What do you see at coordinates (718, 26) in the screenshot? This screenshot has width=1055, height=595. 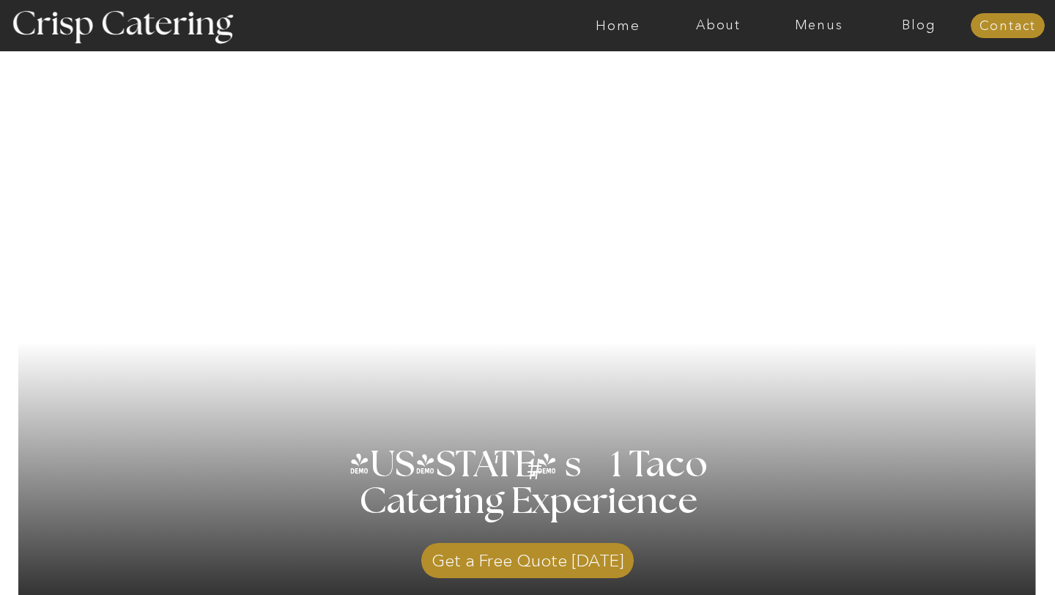 I see `a: About` at bounding box center [718, 26].